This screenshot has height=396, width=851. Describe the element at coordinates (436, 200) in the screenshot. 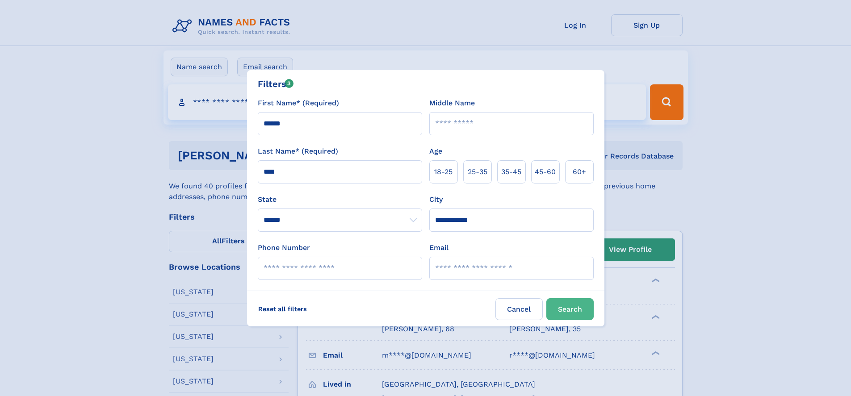

I see `label: City` at that location.